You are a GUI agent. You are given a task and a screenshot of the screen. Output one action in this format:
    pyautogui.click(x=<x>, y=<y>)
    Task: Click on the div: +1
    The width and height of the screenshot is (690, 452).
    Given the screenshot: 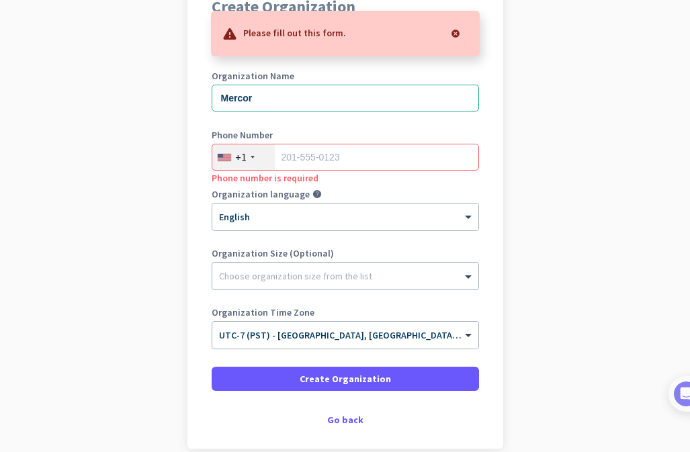 What is the action you would take?
    pyautogui.click(x=240, y=157)
    